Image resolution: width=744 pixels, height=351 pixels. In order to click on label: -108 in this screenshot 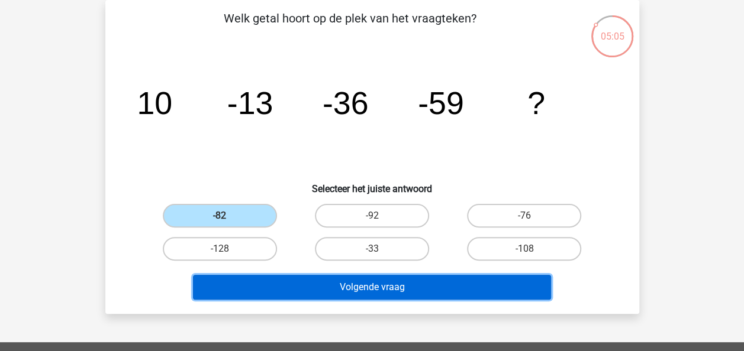, I will do `click(524, 249)`.